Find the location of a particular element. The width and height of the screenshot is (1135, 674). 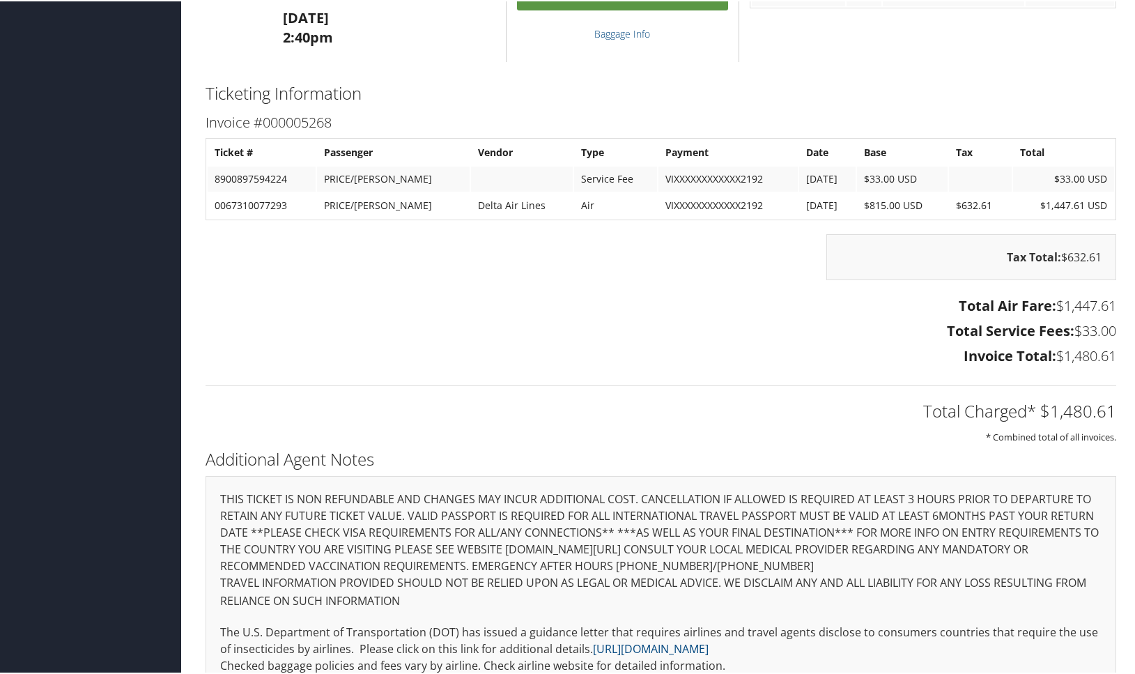

h3: $1,447.61 is located at coordinates (660, 304).